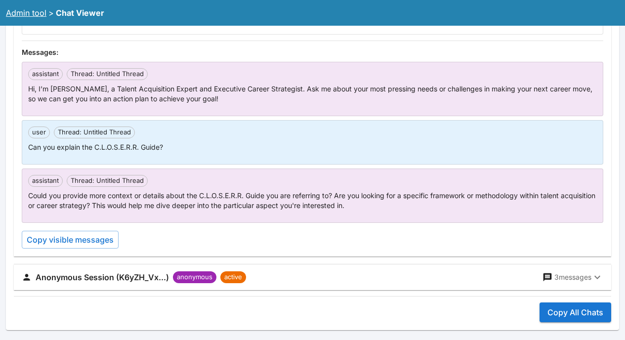  Describe the element at coordinates (80, 13) in the screenshot. I see `div: Chat Viewer` at that location.